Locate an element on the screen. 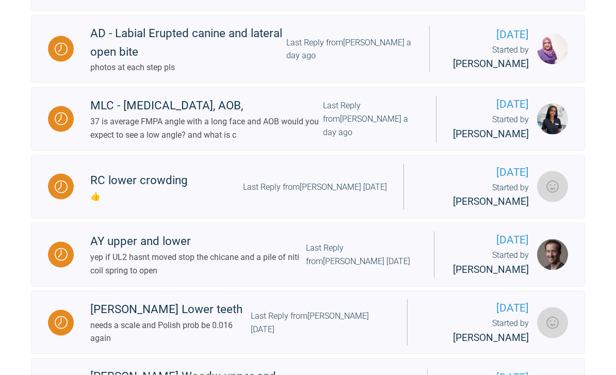 The image size is (616, 375). a: WaitingAD - Labial Erupted canine and lateral open bitephotos at each step plsLast Reply from[PER... is located at coordinates (308, 49).